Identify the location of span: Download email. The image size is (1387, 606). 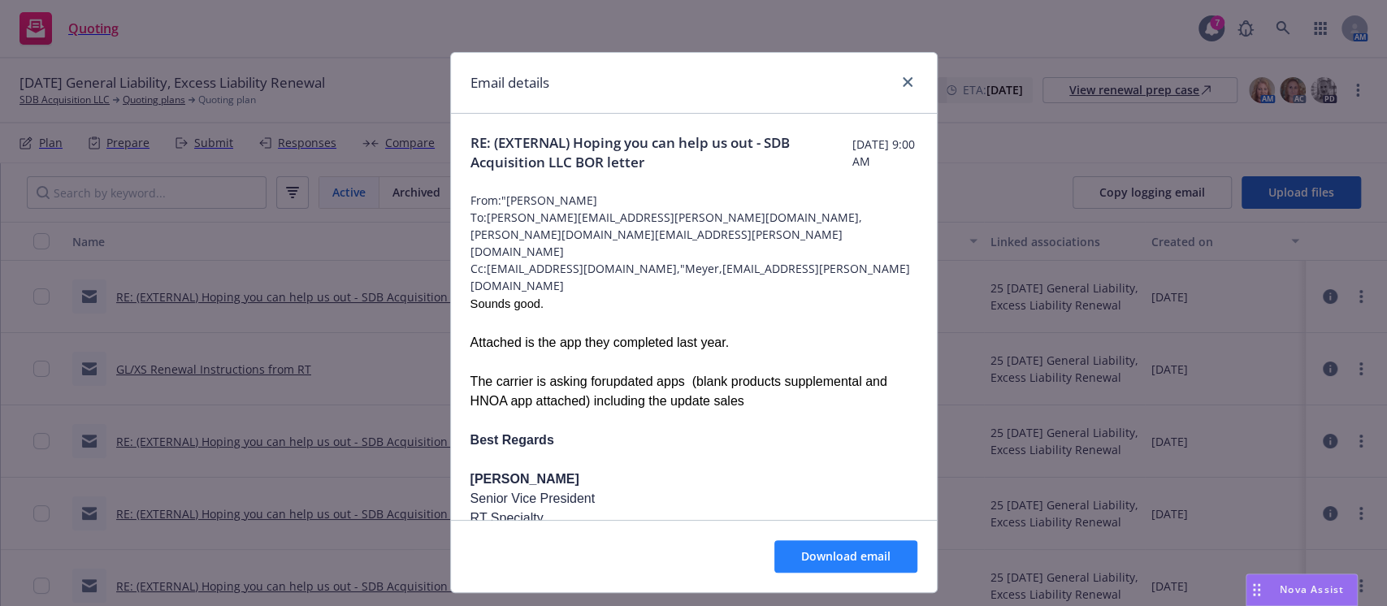
(846, 556).